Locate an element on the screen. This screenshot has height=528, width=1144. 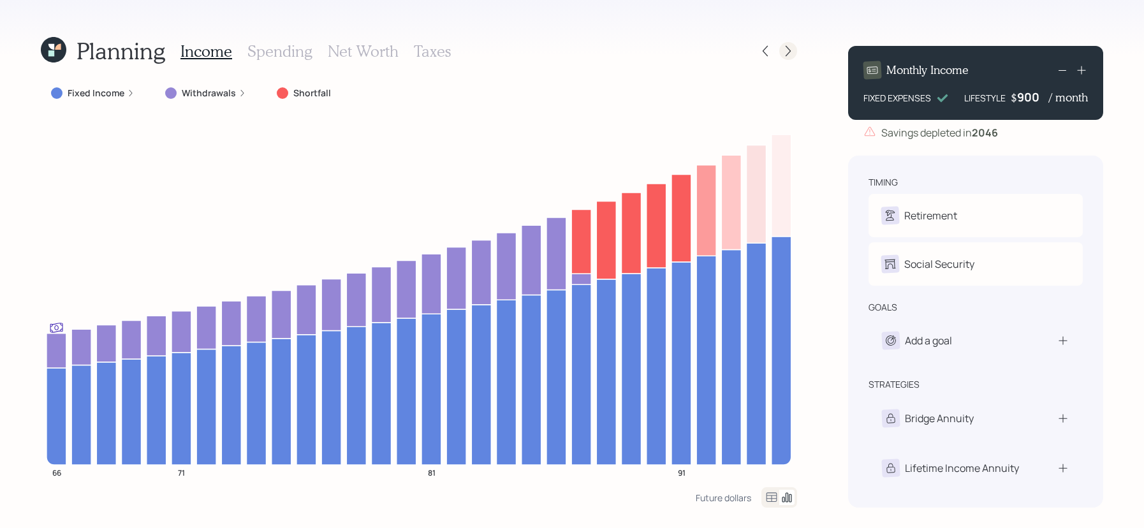
h3: Net Worth is located at coordinates (363, 51).